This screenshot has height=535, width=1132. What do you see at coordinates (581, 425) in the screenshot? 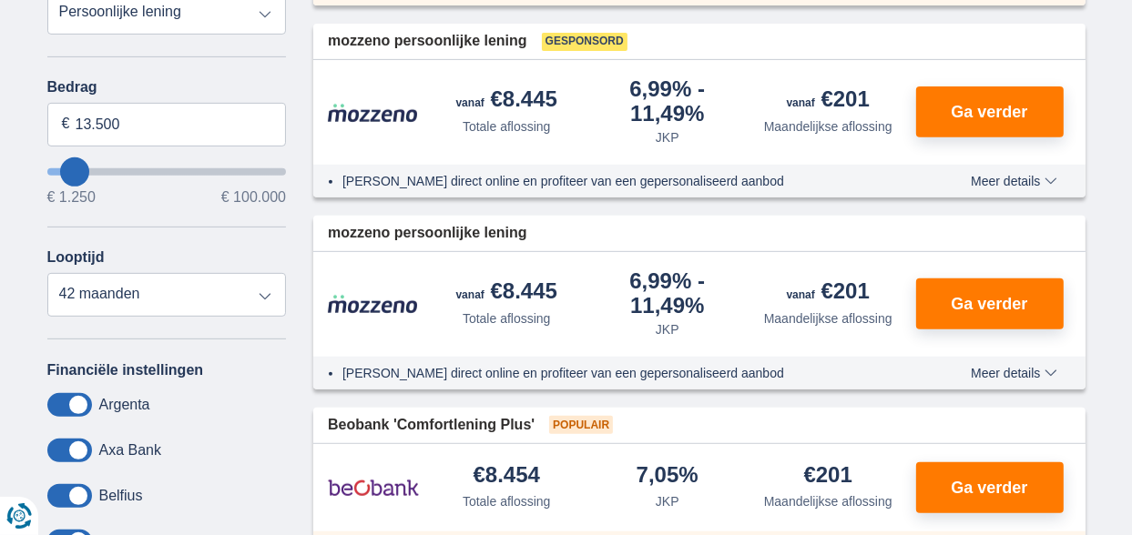
I see `span: Populair` at bounding box center [581, 425].